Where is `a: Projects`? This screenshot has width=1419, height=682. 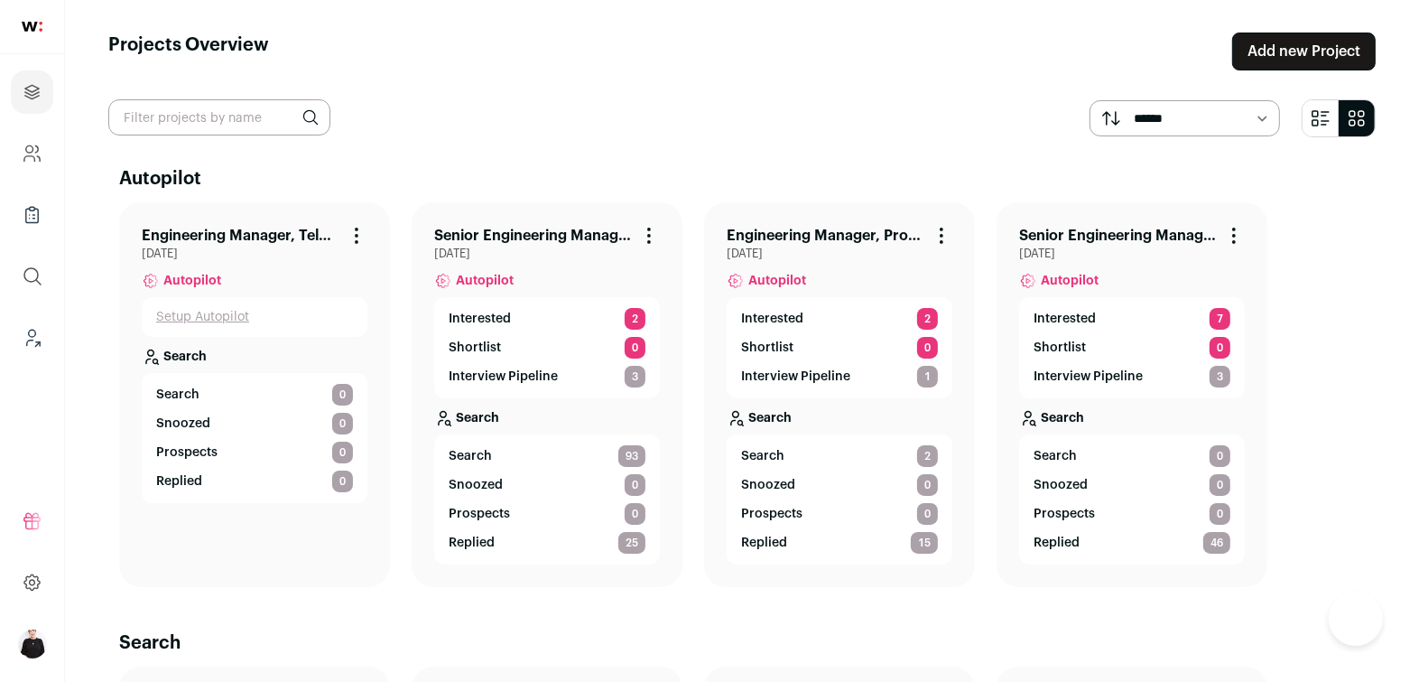
a: Projects is located at coordinates (32, 92).